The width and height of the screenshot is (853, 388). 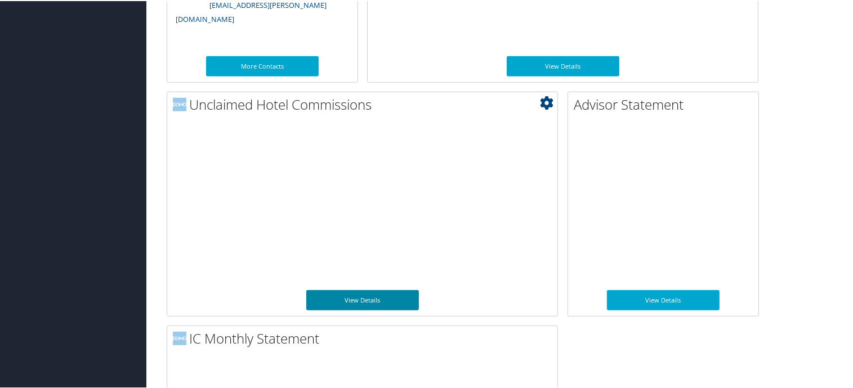 I want to click on a: More Contacts, so click(x=262, y=65).